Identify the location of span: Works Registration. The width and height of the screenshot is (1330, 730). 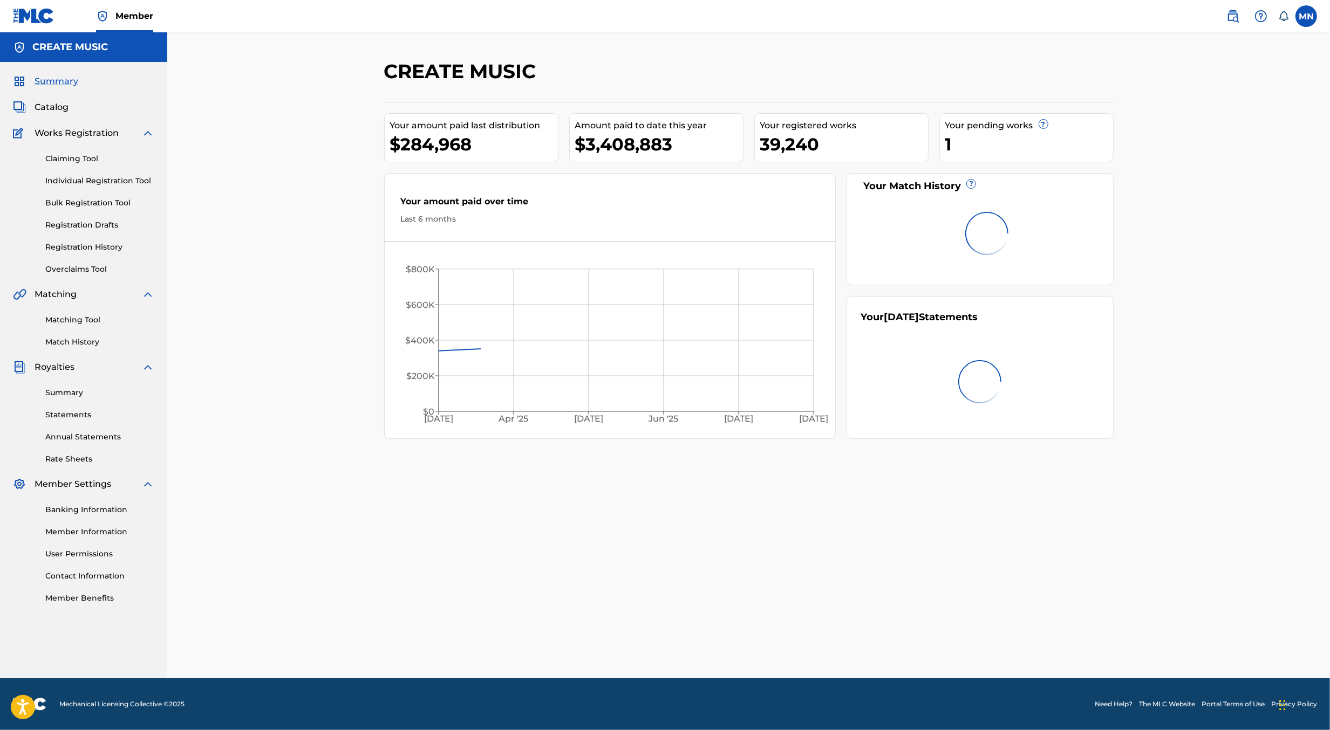
(77, 133).